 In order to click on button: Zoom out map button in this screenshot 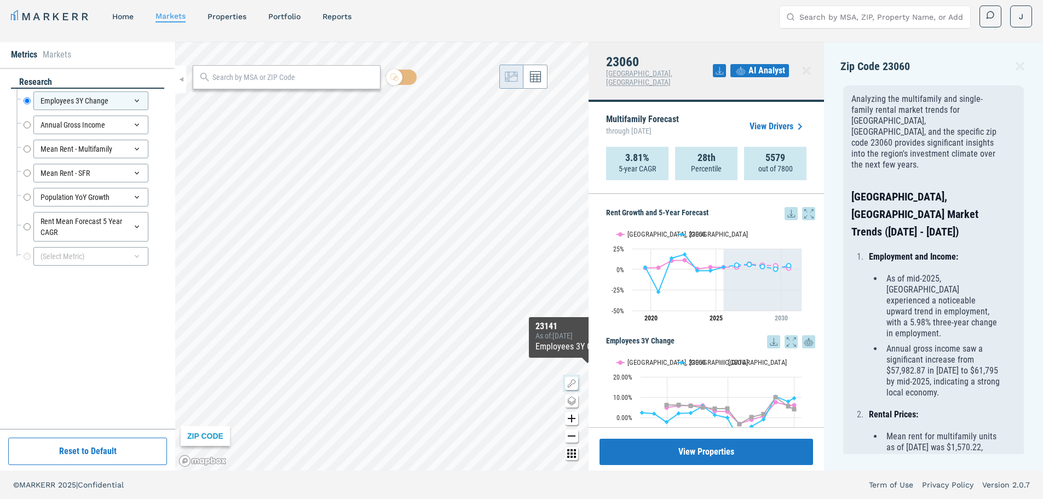, I will do `click(572, 436)`.